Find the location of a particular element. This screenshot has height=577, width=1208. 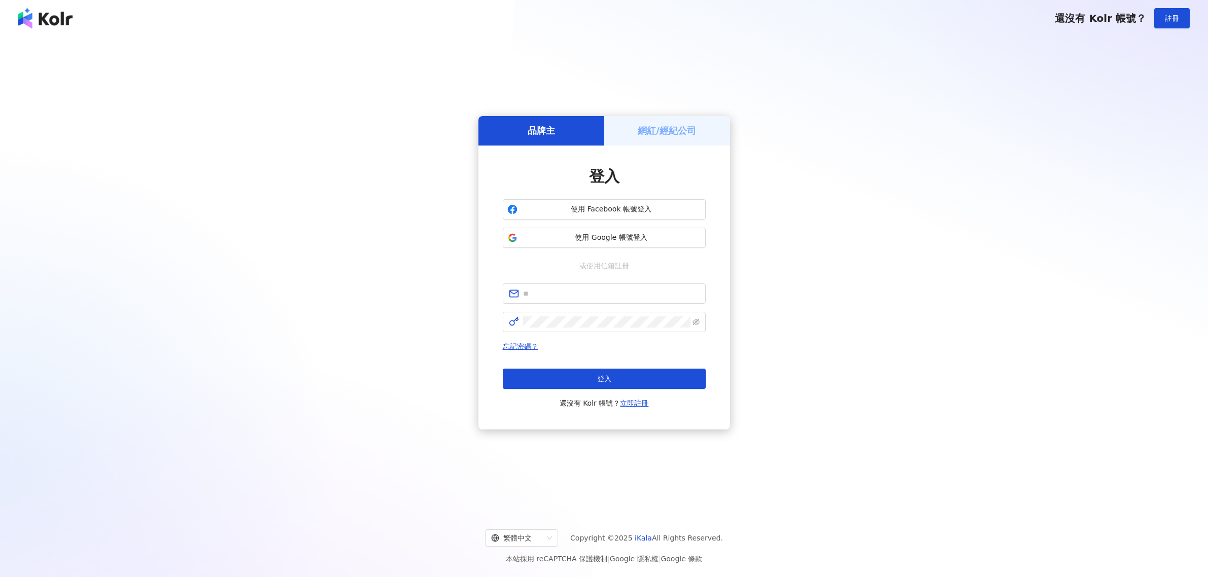

span: 使用 Facebook 帳號登入 is located at coordinates (611, 209).